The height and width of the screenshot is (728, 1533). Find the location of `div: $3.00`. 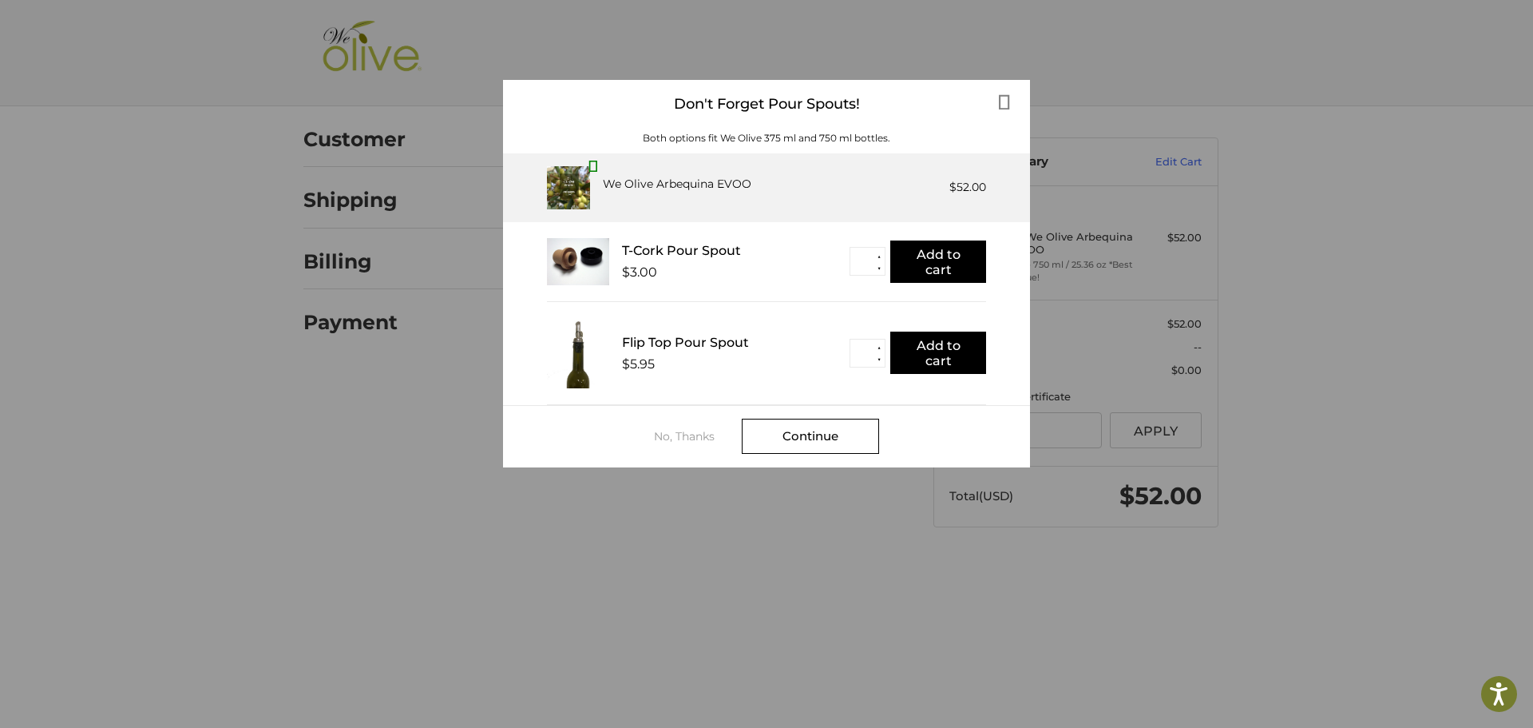

div: $3.00 is located at coordinates (640, 272).